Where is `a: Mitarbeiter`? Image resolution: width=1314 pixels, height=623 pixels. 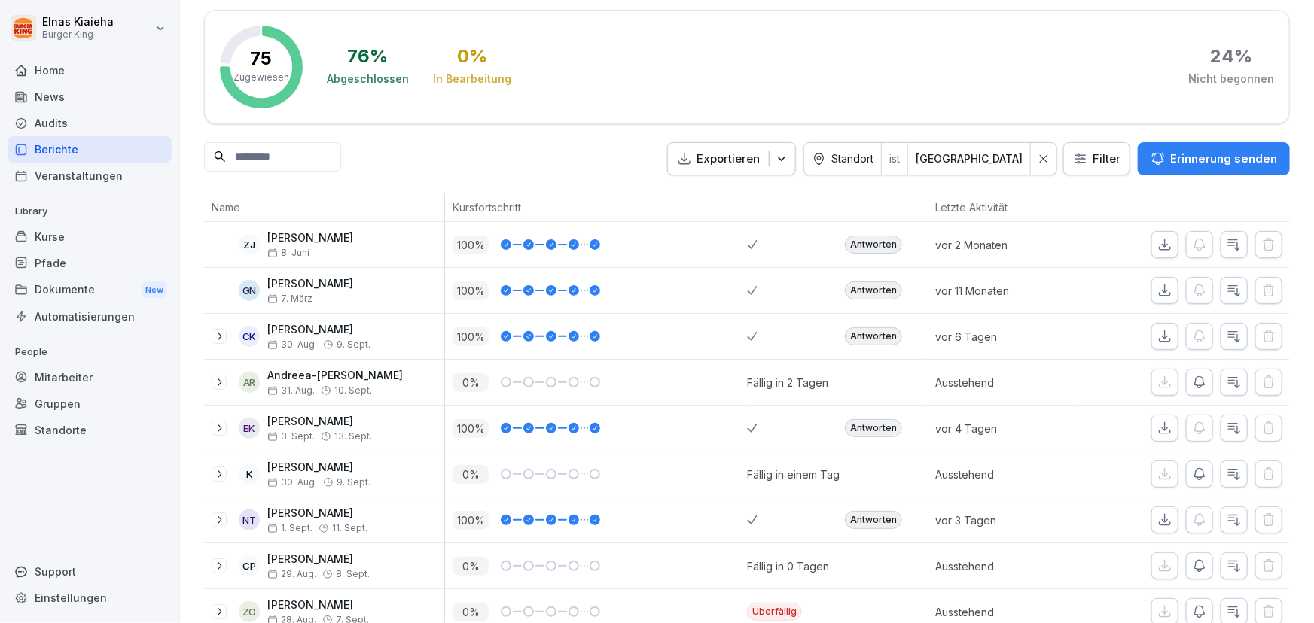 a: Mitarbeiter is located at coordinates (90, 377).